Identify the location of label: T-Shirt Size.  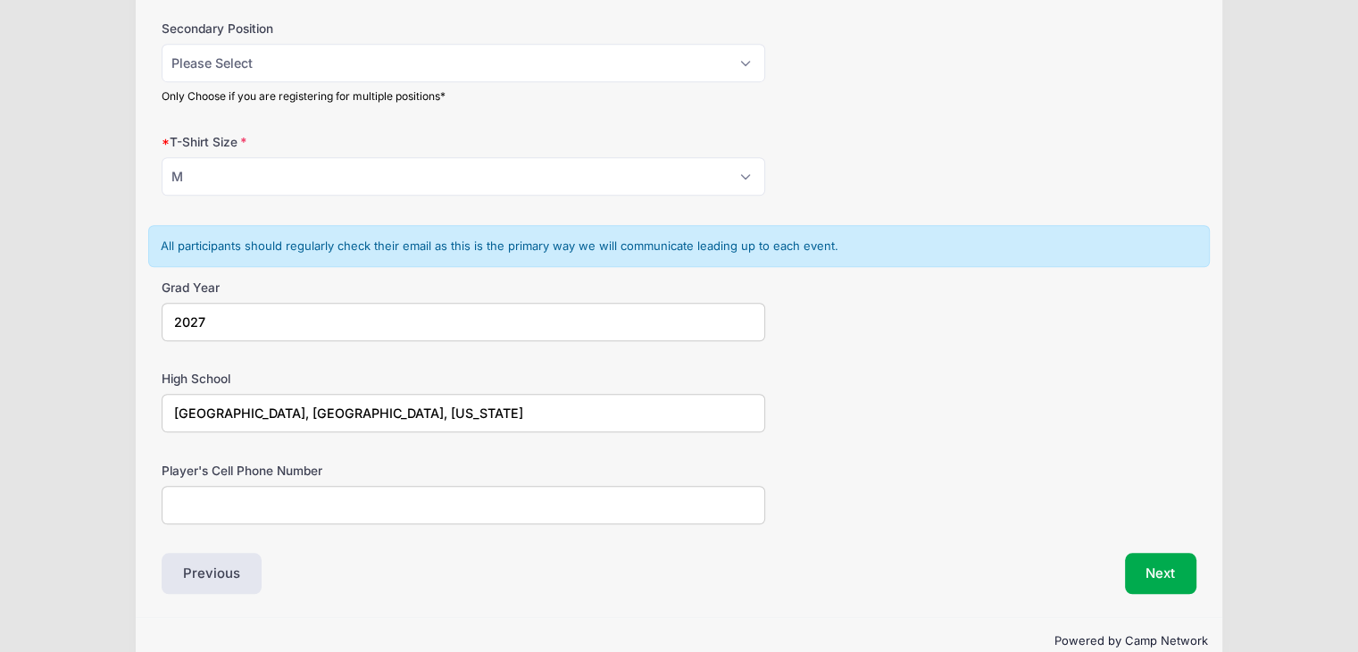
(334, 142).